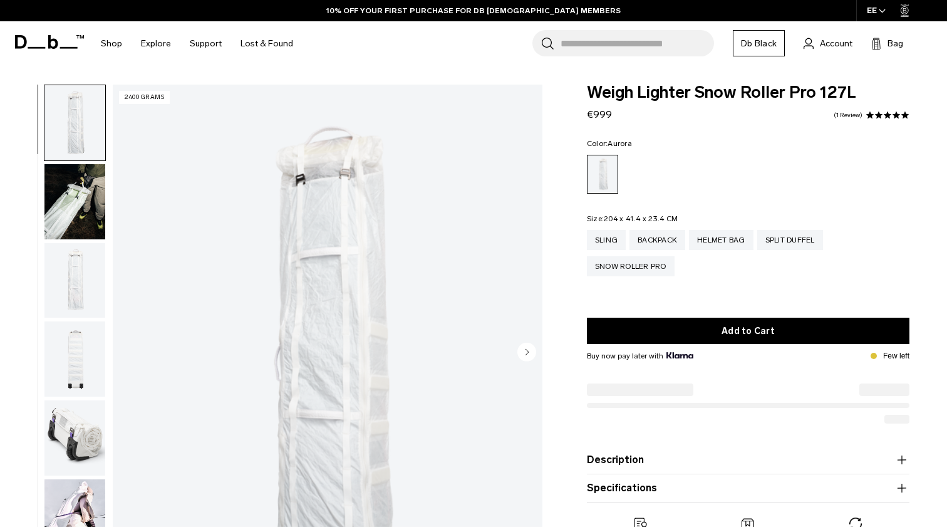 This screenshot has height=527, width=947. What do you see at coordinates (602, 174) in the screenshot?
I see `a: Aurora` at bounding box center [602, 174].